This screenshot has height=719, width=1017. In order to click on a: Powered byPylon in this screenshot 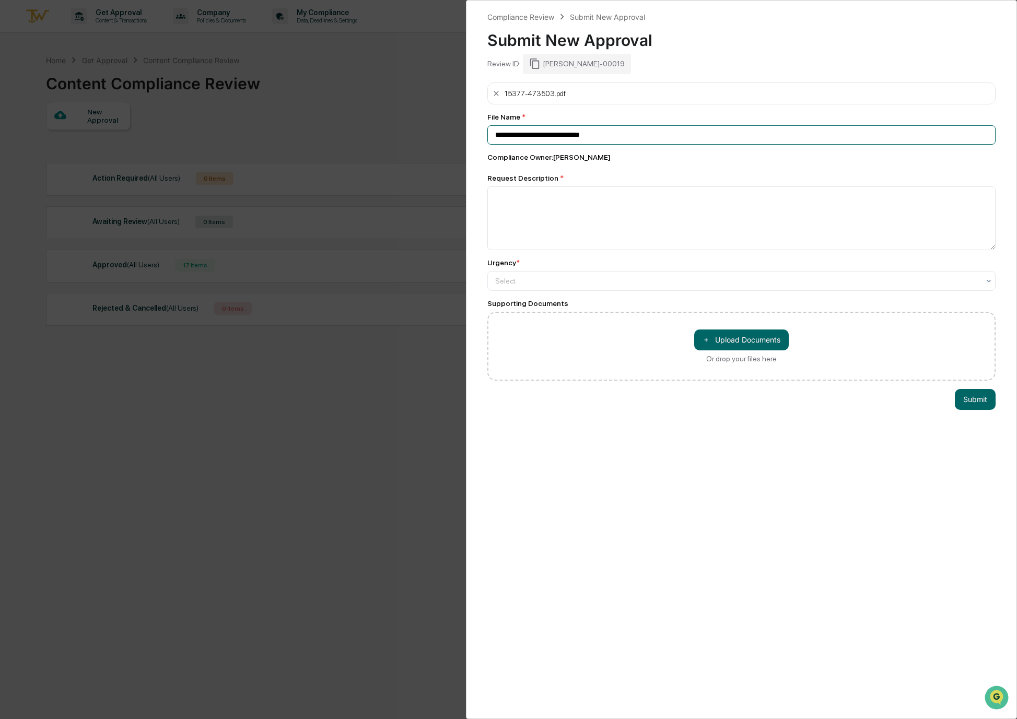, I will do `click(100, 181)`.